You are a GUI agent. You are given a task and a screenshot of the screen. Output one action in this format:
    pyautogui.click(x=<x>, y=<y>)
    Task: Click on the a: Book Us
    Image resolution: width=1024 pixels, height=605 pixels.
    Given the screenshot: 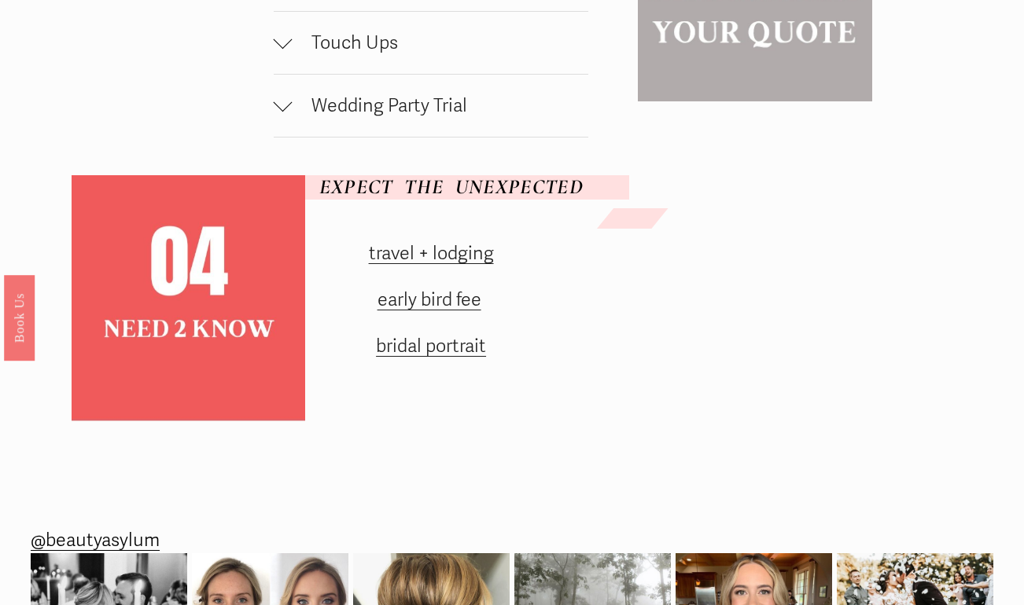 What is the action you would take?
    pyautogui.click(x=19, y=318)
    